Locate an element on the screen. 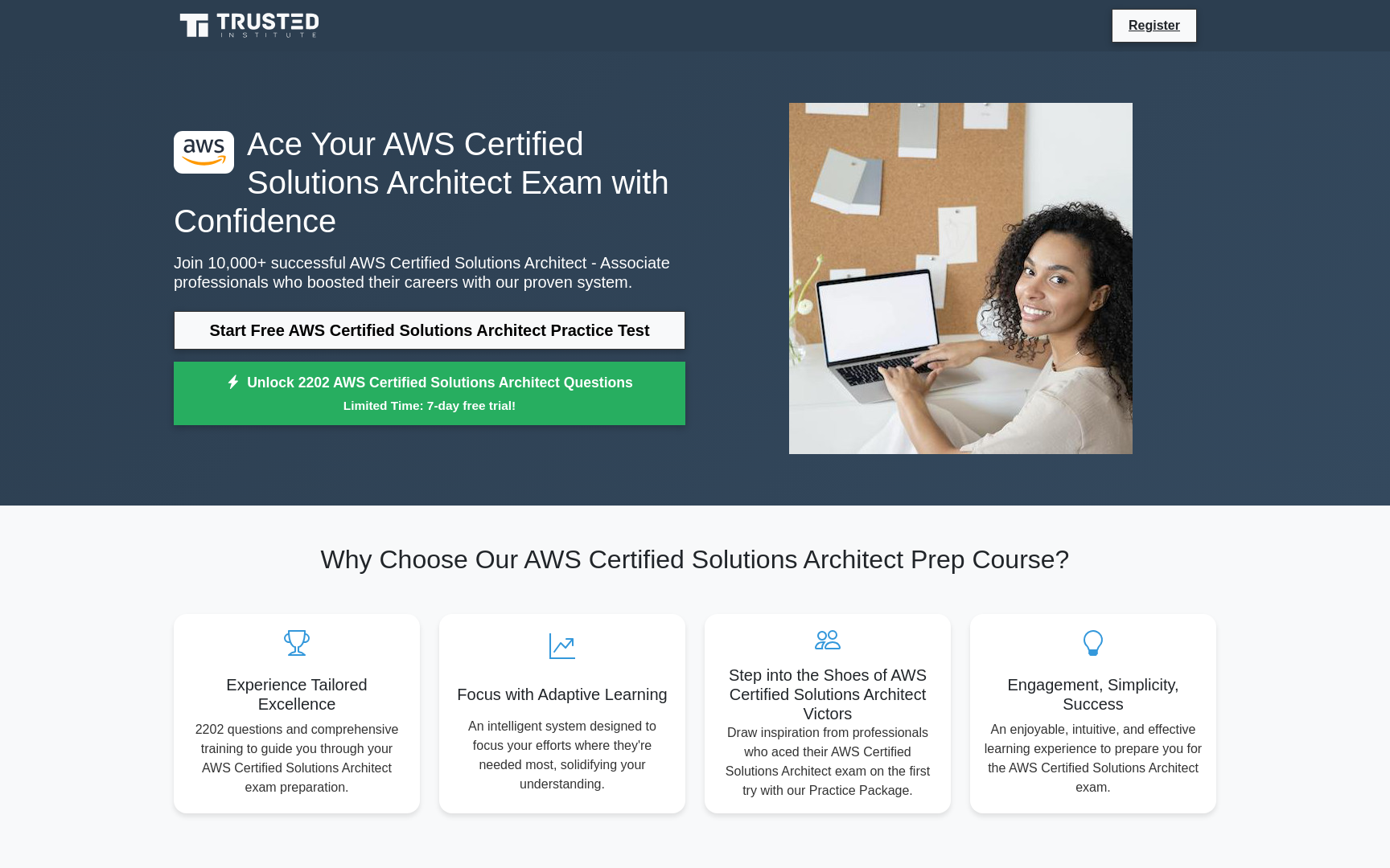 The image size is (1390, 868). a: Start Free AWS Certified Solutions Architect Practice Test is located at coordinates (429, 331).